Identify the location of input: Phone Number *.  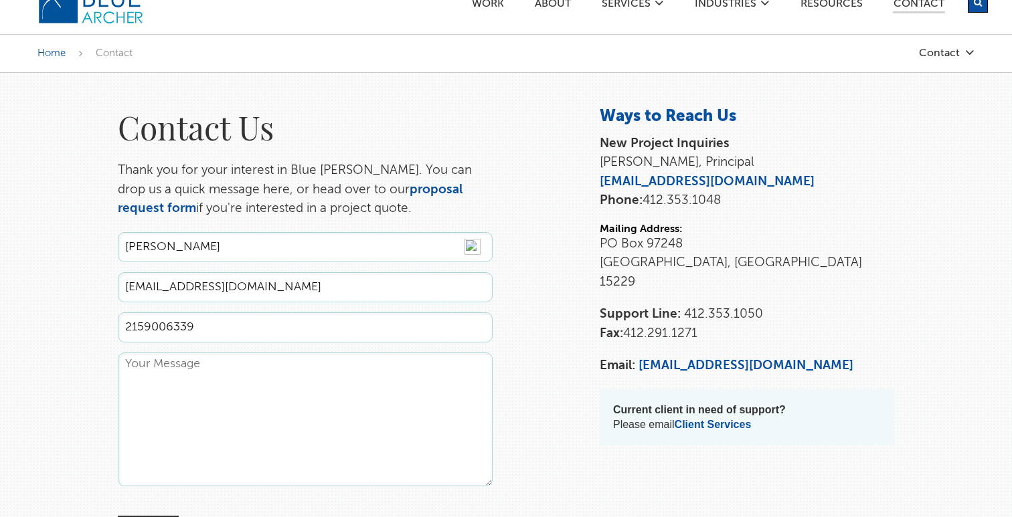
(305, 327).